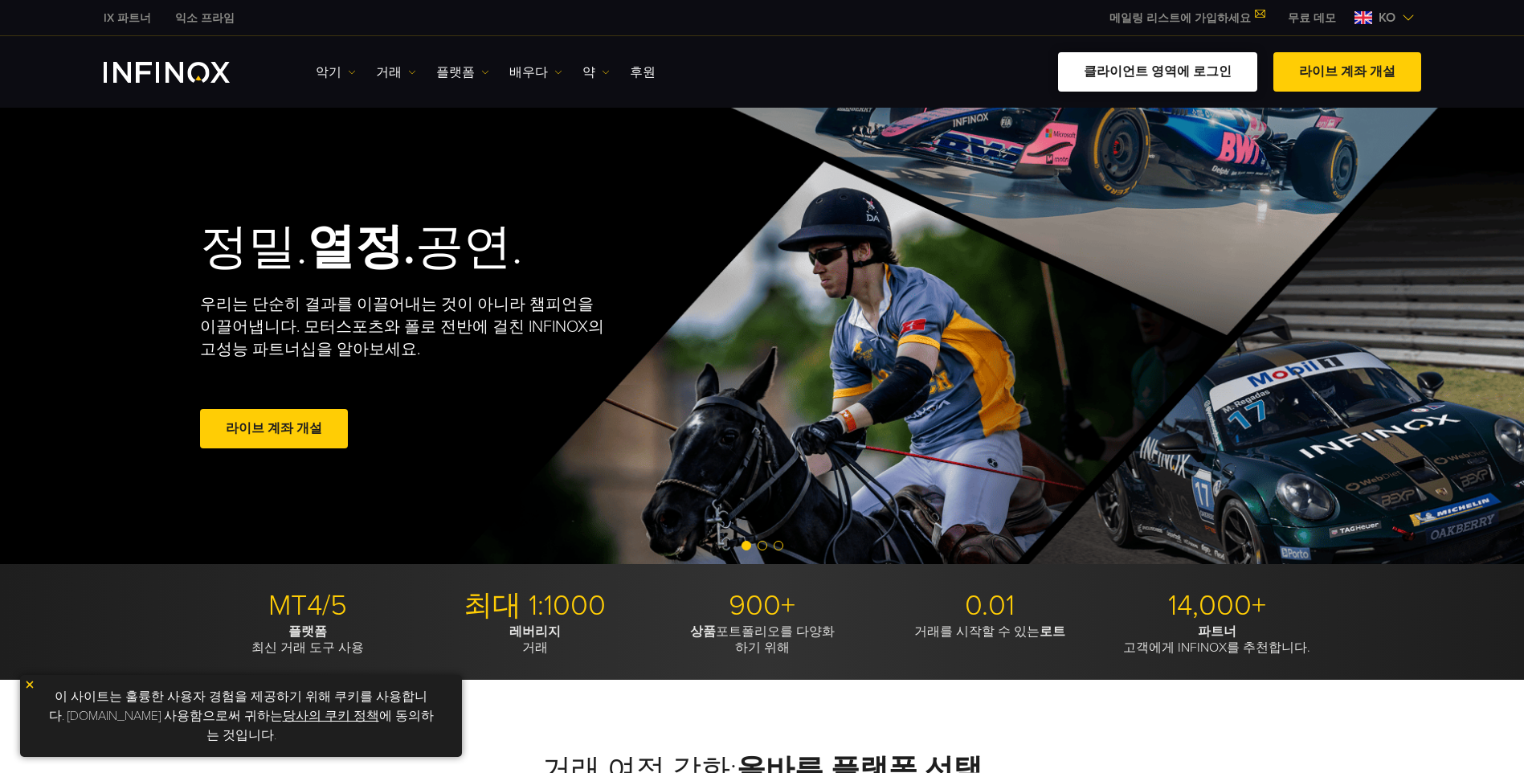  What do you see at coordinates (990, 631) in the screenshot?
I see `p: 거래를 시작할 수 있는` at bounding box center [990, 631].